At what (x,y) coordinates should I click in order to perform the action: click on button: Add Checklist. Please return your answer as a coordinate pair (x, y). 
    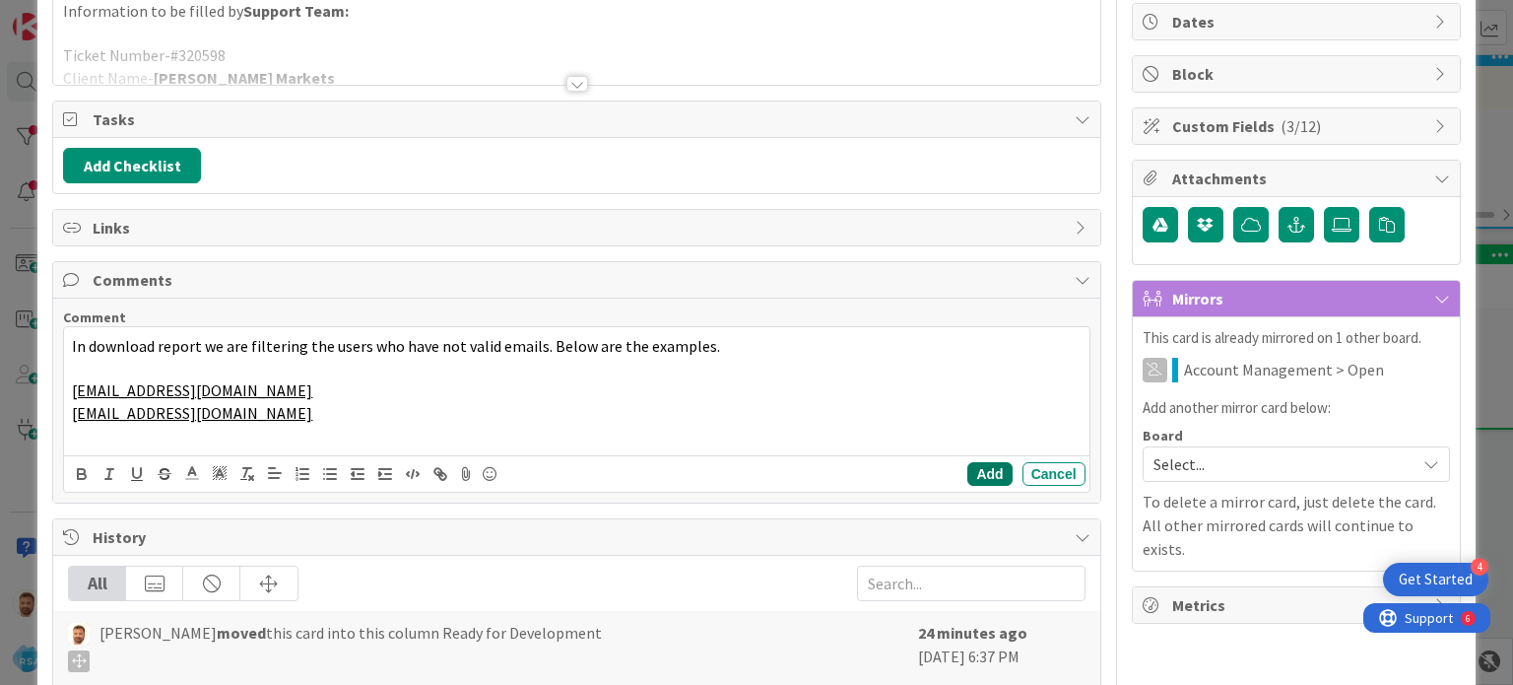
    Looking at the image, I should click on (132, 166).